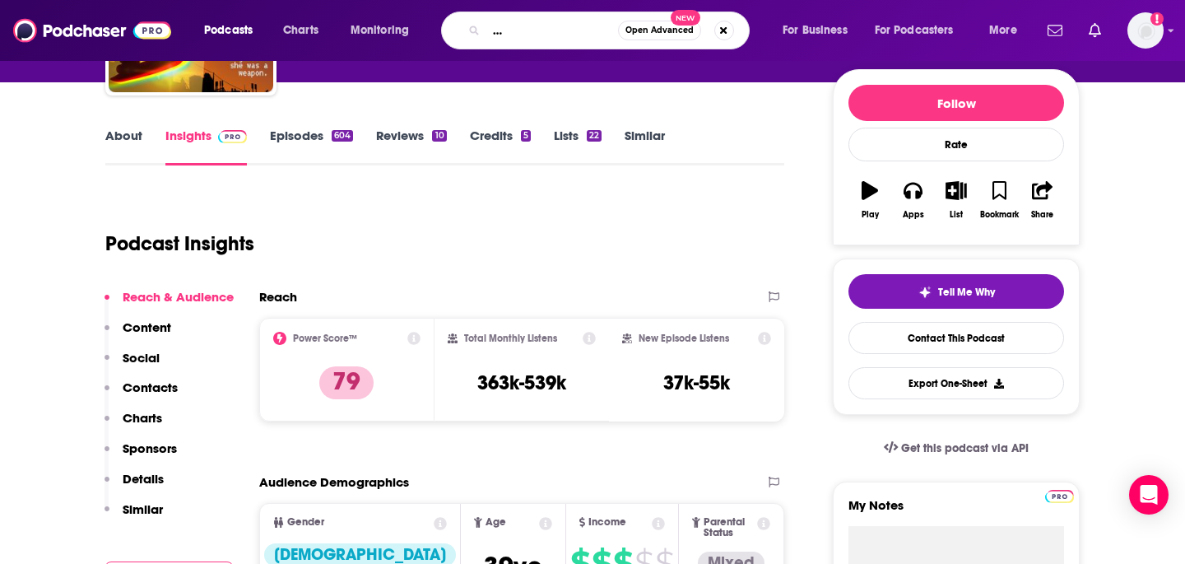 The image size is (1185, 564). Describe the element at coordinates (134, 485) in the screenshot. I see `button: Details` at that location.